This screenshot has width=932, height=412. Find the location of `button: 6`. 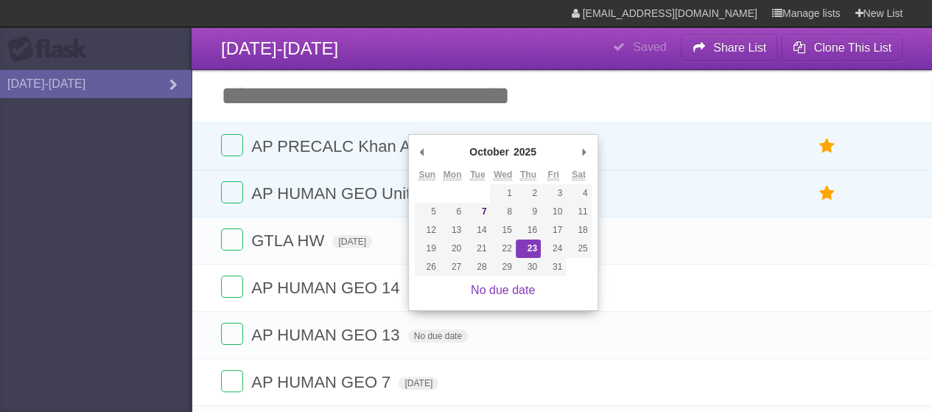

button: 6 is located at coordinates (452, 211).